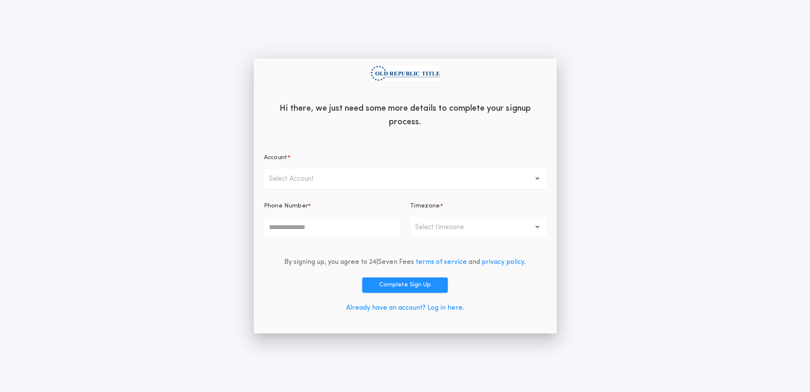  Describe the element at coordinates (405, 262) in the screenshot. I see `div: By signing up, you agree to 24|Seven Fees and` at that location.